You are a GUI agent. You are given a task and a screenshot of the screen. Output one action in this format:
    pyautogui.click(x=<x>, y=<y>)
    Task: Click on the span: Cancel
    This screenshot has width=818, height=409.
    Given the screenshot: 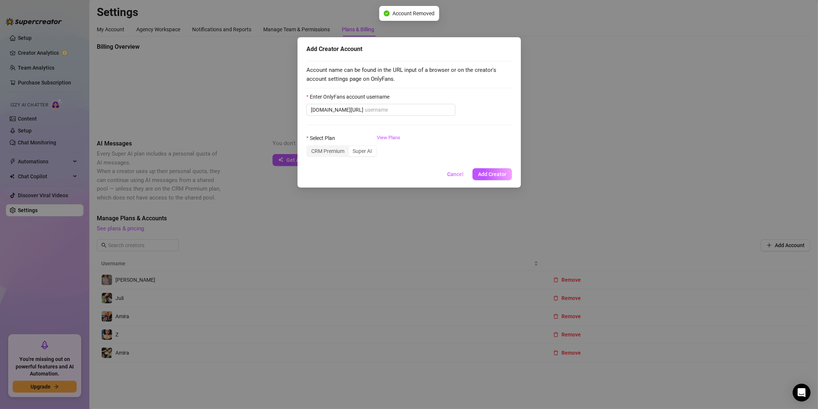 What is the action you would take?
    pyautogui.click(x=455, y=174)
    